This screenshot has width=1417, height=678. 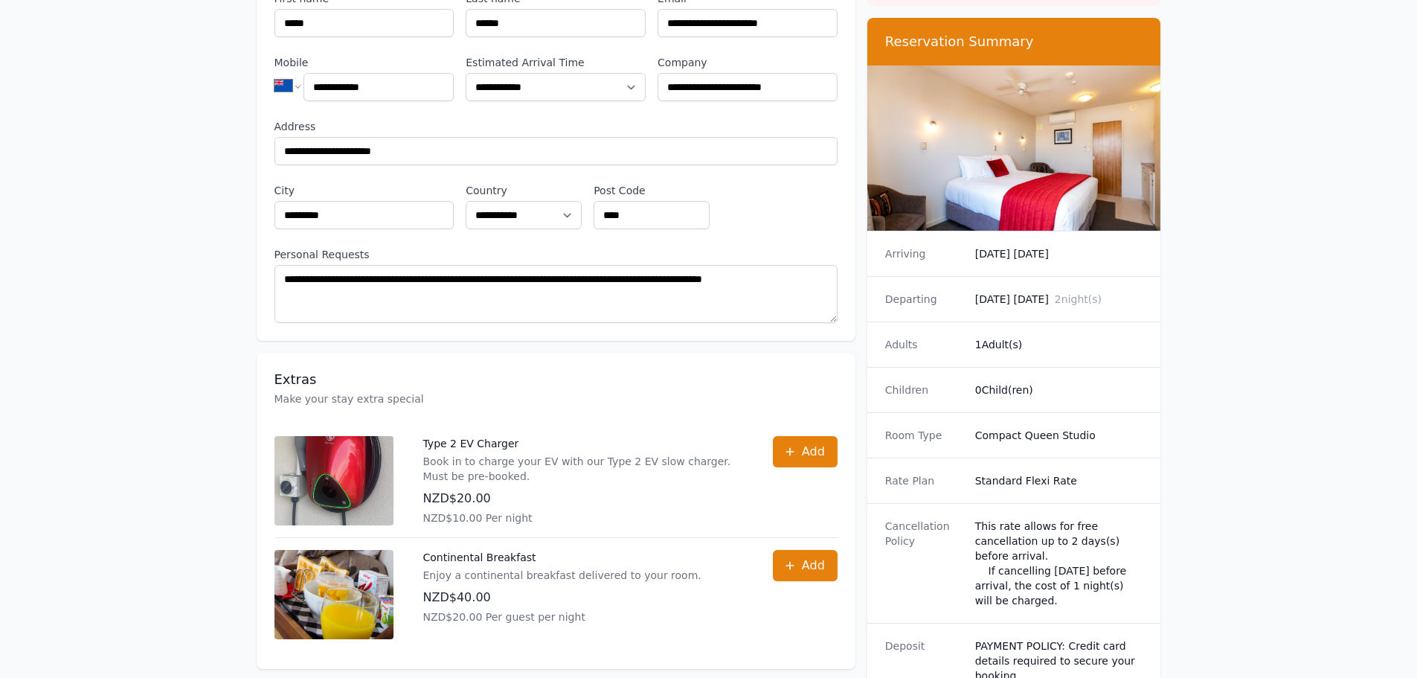 What do you see at coordinates (556, 399) in the screenshot?
I see `p: Make your stay extra special` at bounding box center [556, 399].